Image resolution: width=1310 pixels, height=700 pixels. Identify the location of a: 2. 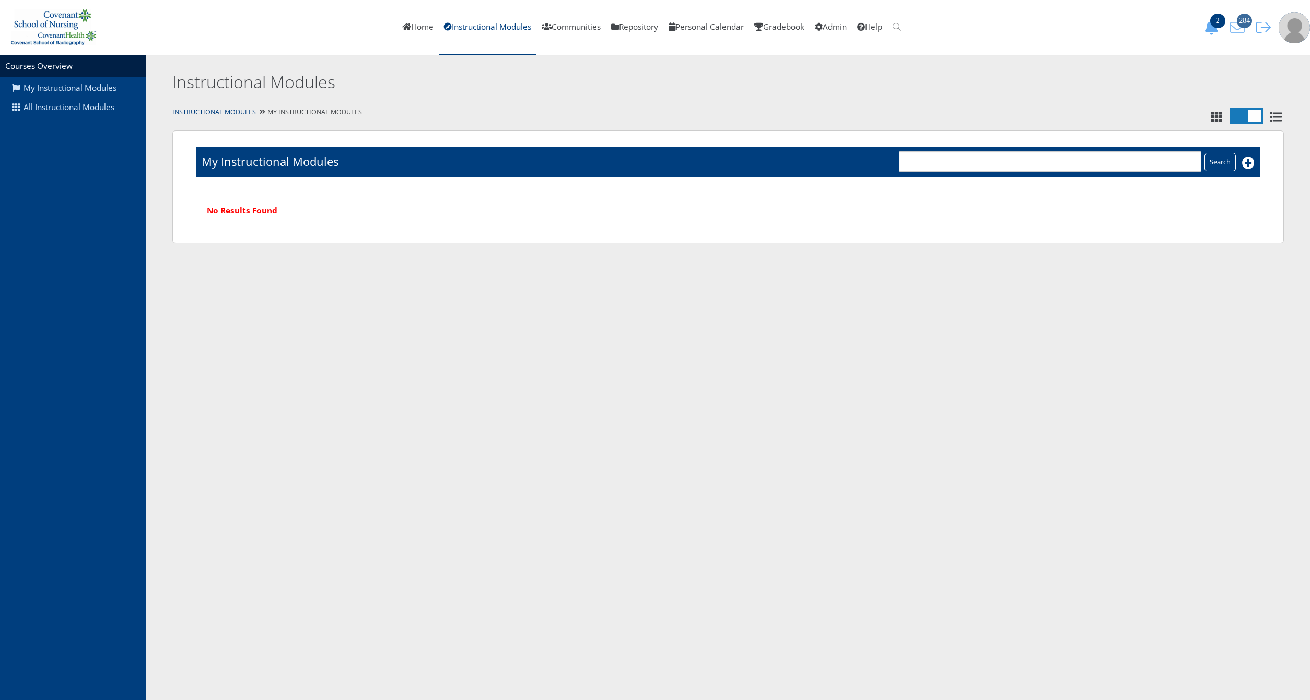
(1213, 27).